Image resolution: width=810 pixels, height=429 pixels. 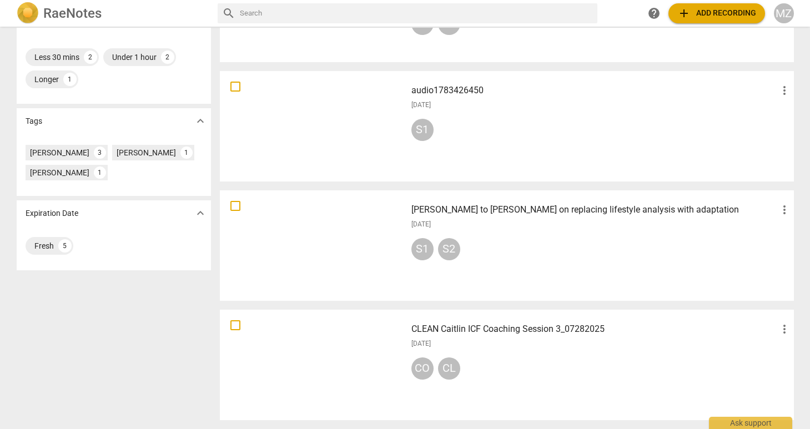 I want to click on p: Expiration Date, so click(x=52, y=213).